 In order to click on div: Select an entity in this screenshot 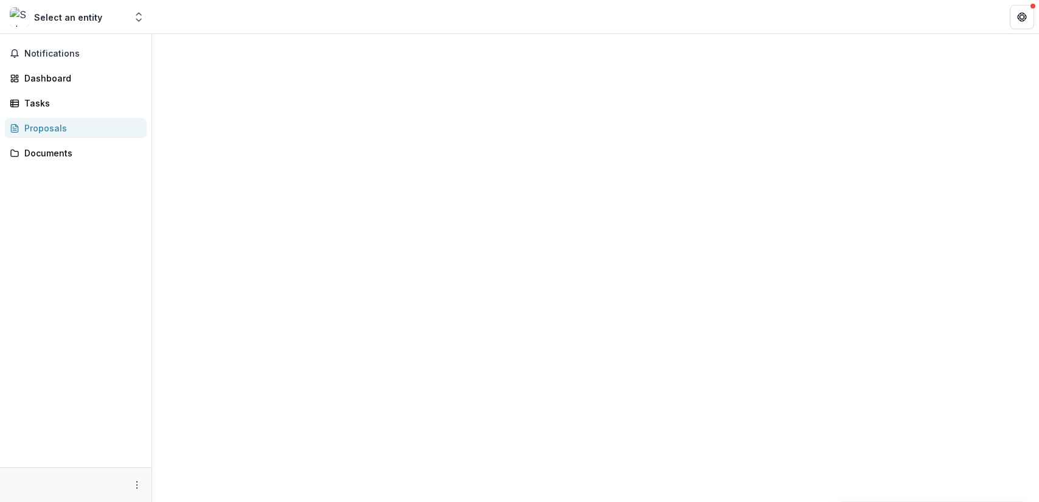, I will do `click(68, 17)`.